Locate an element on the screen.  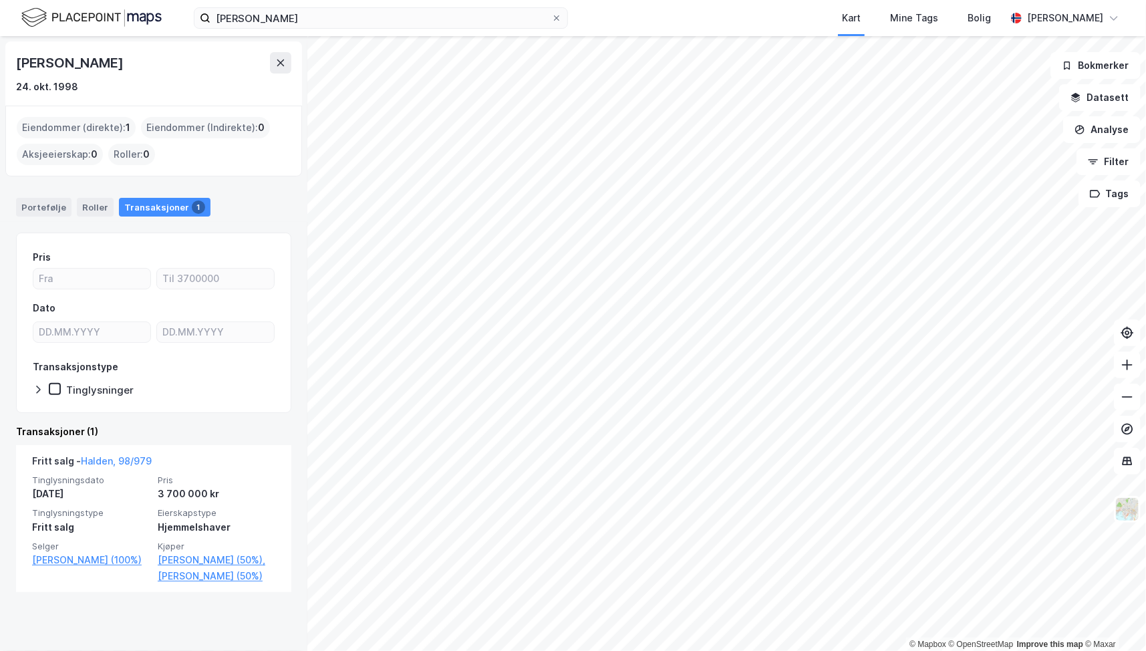
span: Kjøper is located at coordinates (217, 546).